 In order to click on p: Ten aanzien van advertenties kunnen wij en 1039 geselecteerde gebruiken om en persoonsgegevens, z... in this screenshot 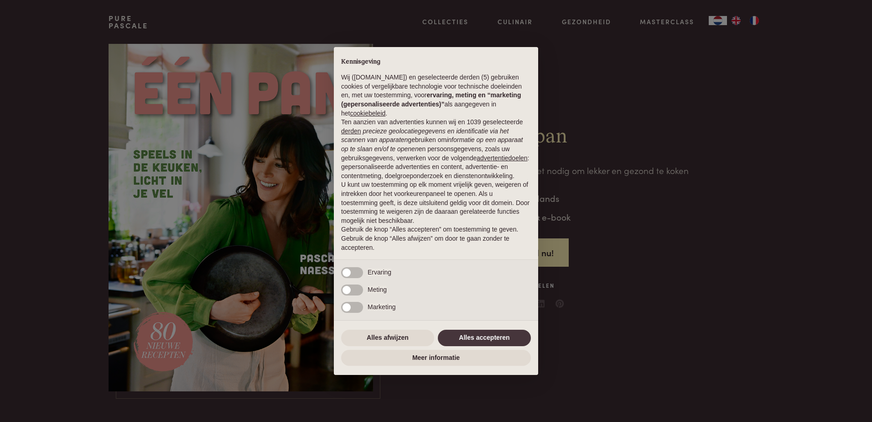, I will do `click(436, 149)`.